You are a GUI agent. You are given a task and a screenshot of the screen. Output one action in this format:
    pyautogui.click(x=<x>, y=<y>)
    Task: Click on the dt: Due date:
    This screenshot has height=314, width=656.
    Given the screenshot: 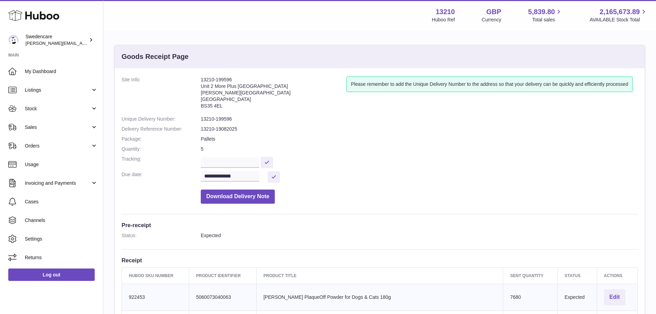 What is the action you would take?
    pyautogui.click(x=161, y=177)
    